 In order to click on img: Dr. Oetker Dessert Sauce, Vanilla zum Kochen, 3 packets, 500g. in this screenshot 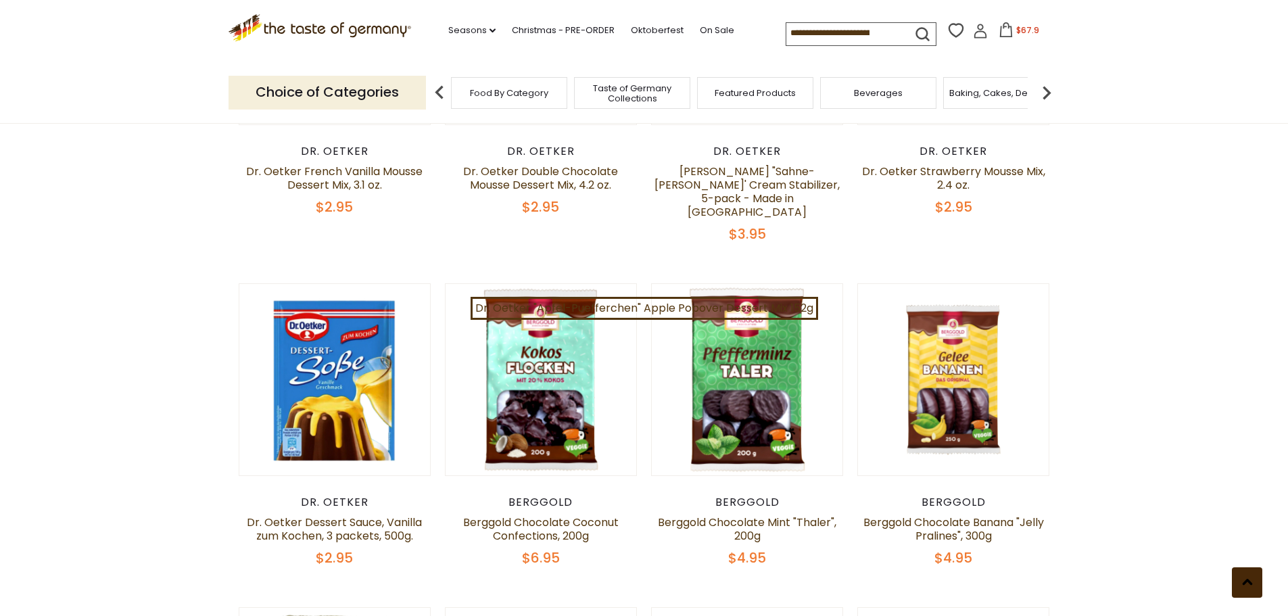, I will do `click(335, 379)`.